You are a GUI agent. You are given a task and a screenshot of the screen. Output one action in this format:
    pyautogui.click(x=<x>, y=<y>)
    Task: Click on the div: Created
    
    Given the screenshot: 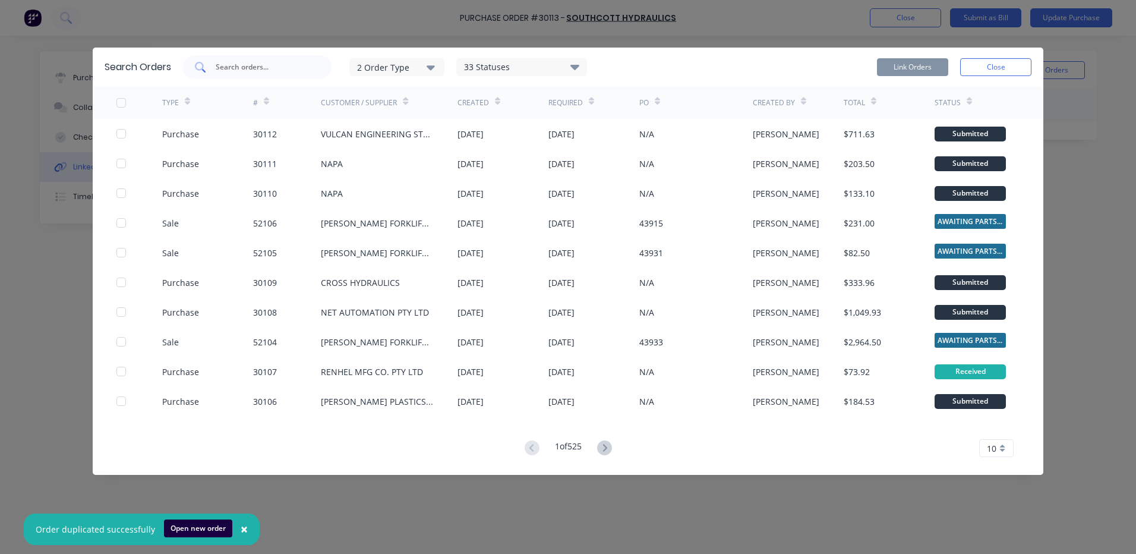 What is the action you would take?
    pyautogui.click(x=473, y=103)
    